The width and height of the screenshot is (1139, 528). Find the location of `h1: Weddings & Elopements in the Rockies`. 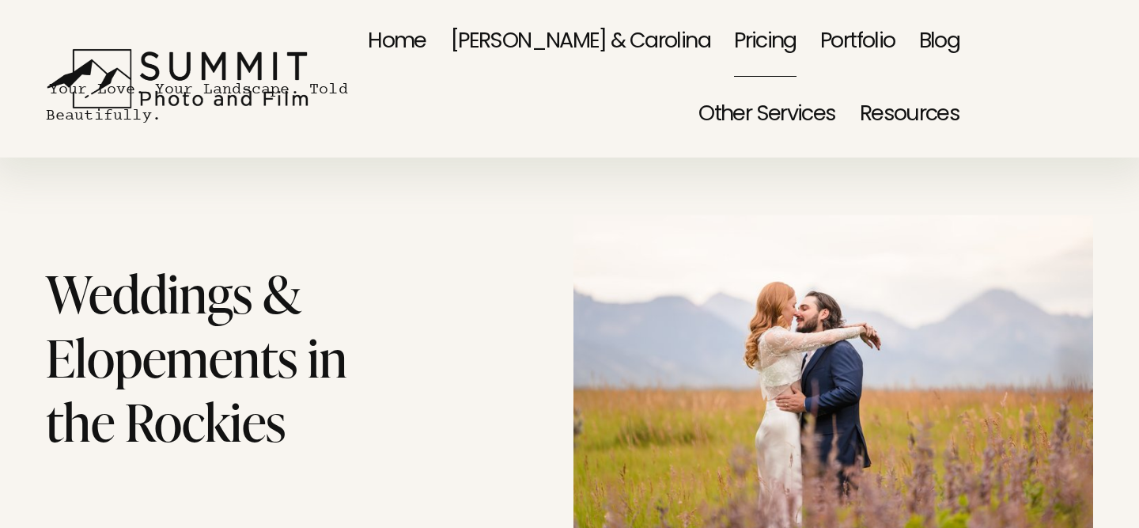

h1: Weddings & Elopements in the Rockies is located at coordinates (218, 357).